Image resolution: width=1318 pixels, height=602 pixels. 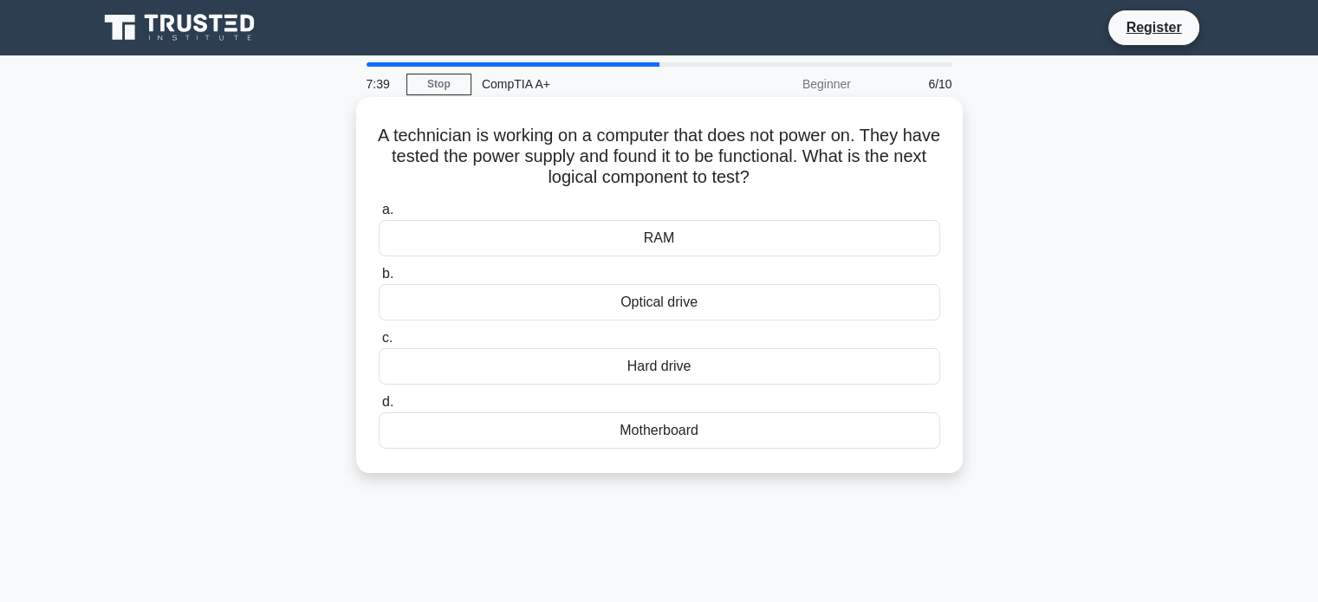 I want to click on div: CompTIA A+, so click(x=590, y=84).